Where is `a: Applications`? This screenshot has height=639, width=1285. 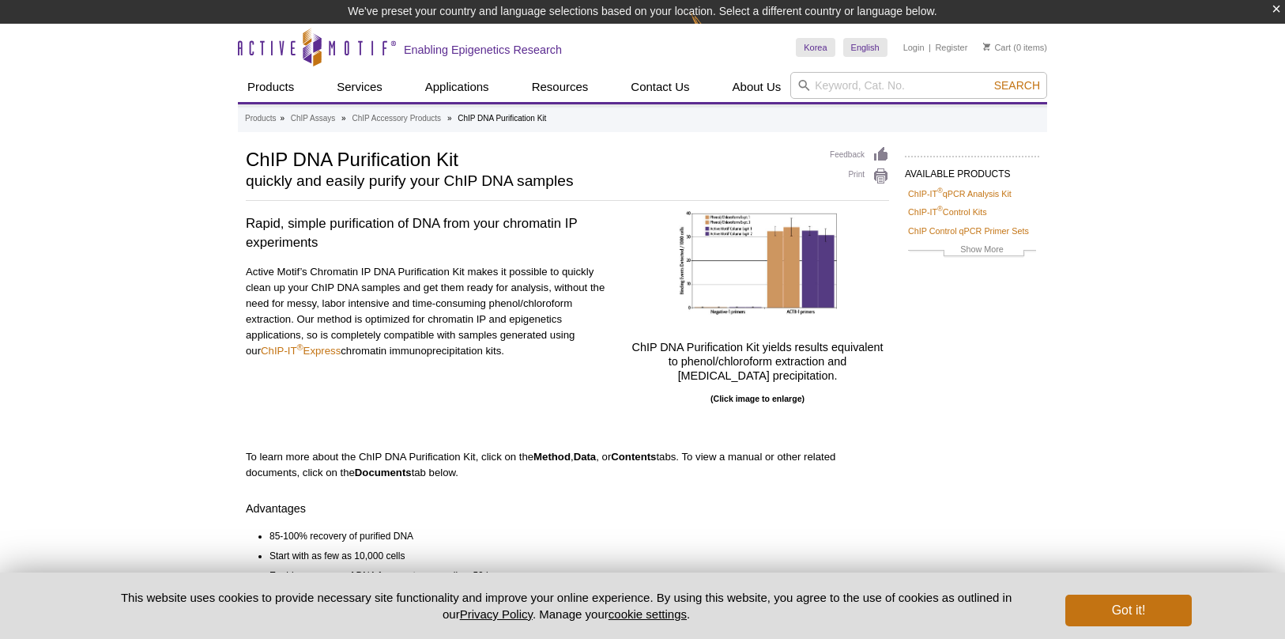
a: Applications is located at coordinates (457, 87).